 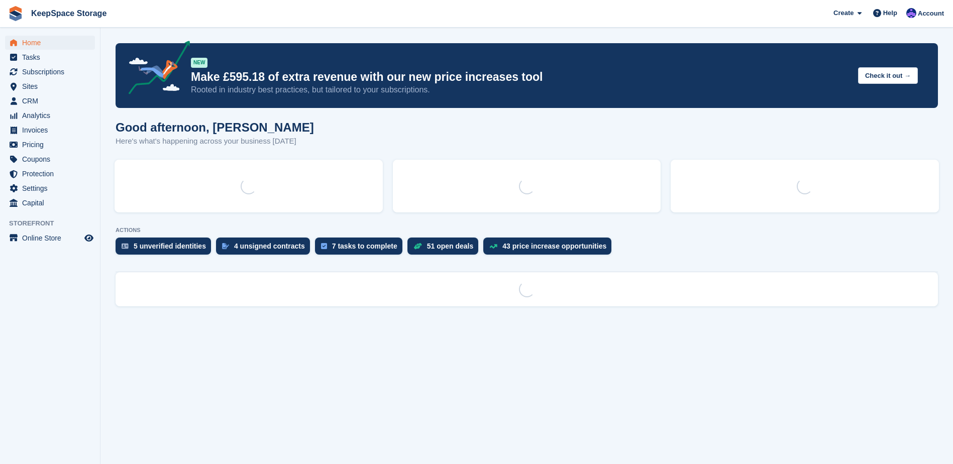 I want to click on span: Capital, so click(x=52, y=203).